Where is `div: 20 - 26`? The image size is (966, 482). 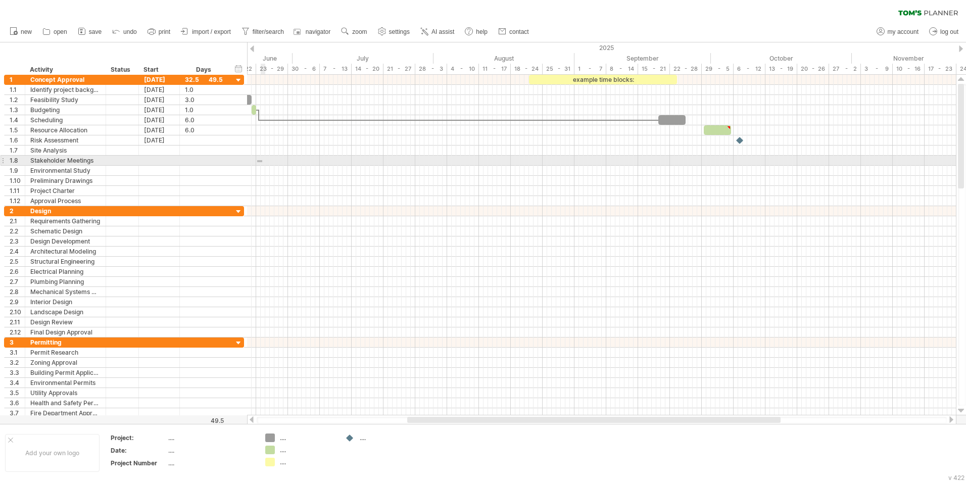
div: 20 - 26 is located at coordinates (813, 69).